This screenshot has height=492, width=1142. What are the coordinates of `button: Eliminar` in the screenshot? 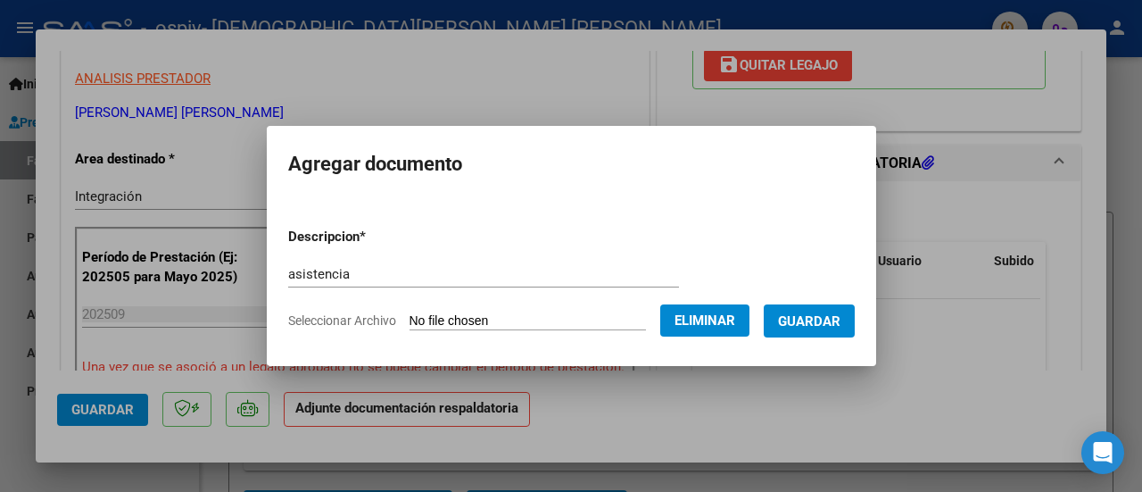 It's located at (705, 320).